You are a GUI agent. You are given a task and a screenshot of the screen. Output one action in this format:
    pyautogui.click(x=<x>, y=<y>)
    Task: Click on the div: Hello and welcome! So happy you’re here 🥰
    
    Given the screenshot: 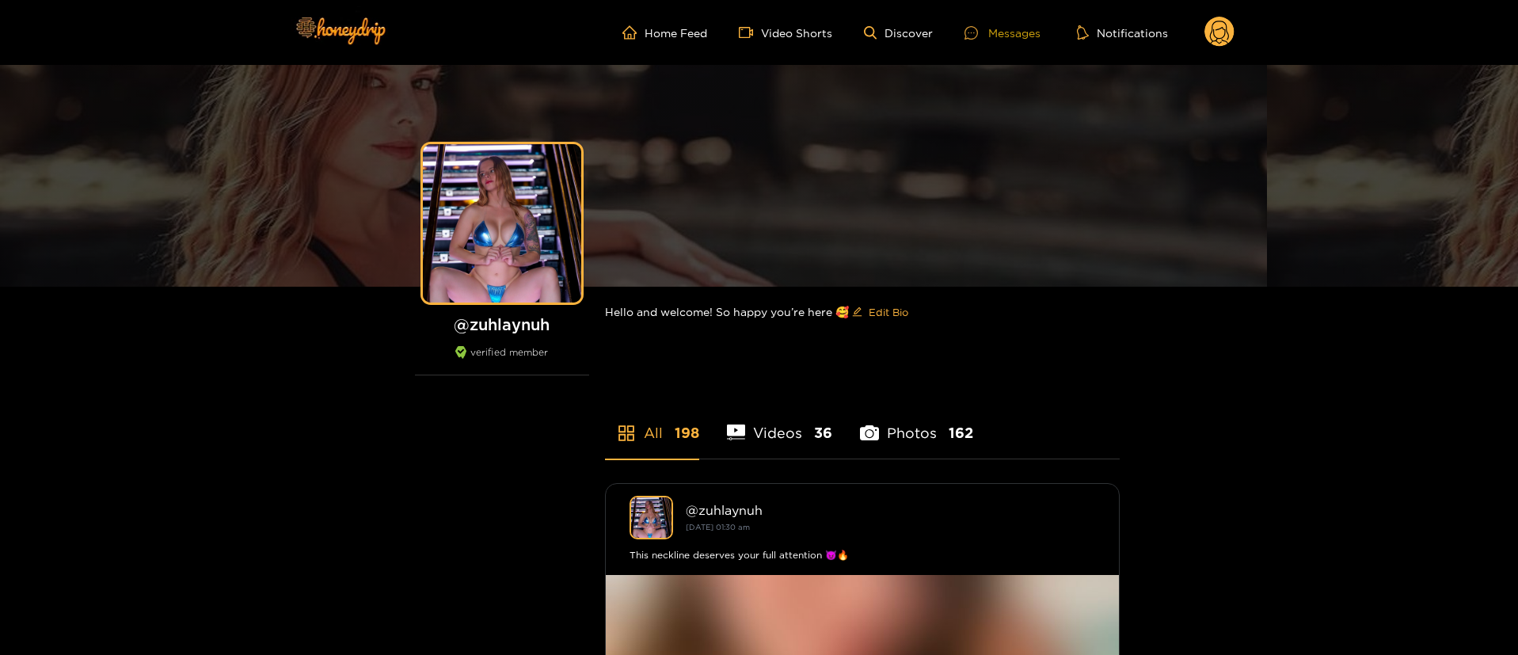 What is the action you would take?
    pyautogui.click(x=862, y=312)
    